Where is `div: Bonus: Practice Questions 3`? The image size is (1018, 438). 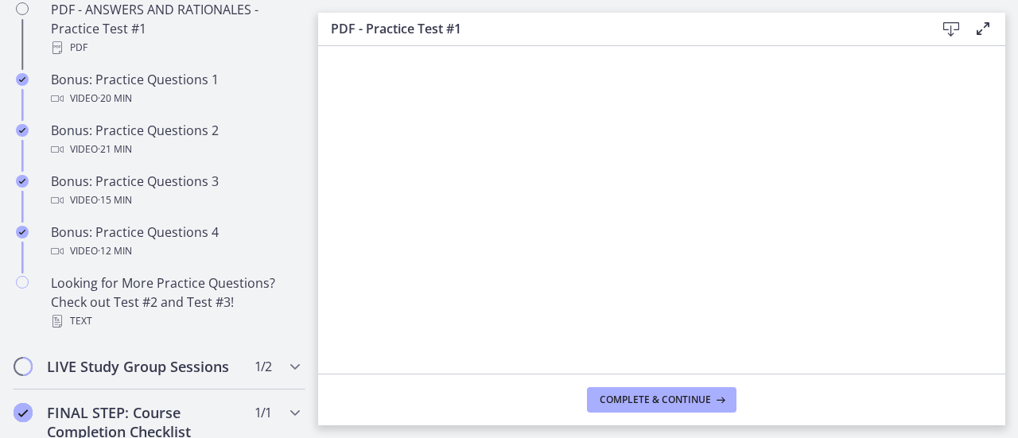 div: Bonus: Practice Questions 3 is located at coordinates (175, 191).